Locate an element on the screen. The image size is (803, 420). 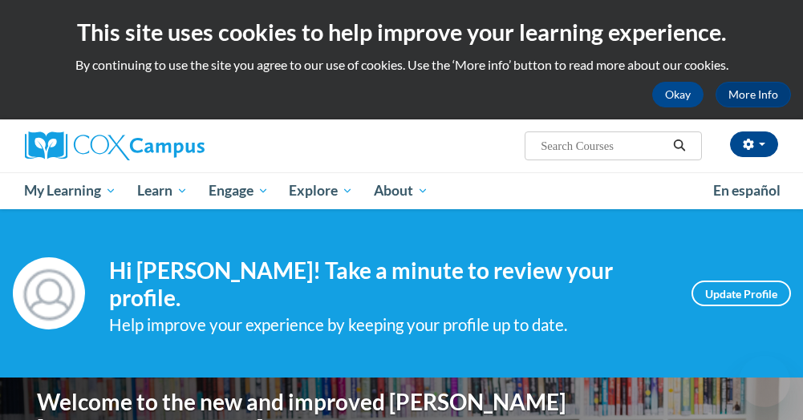
span: Explore is located at coordinates (321, 191).